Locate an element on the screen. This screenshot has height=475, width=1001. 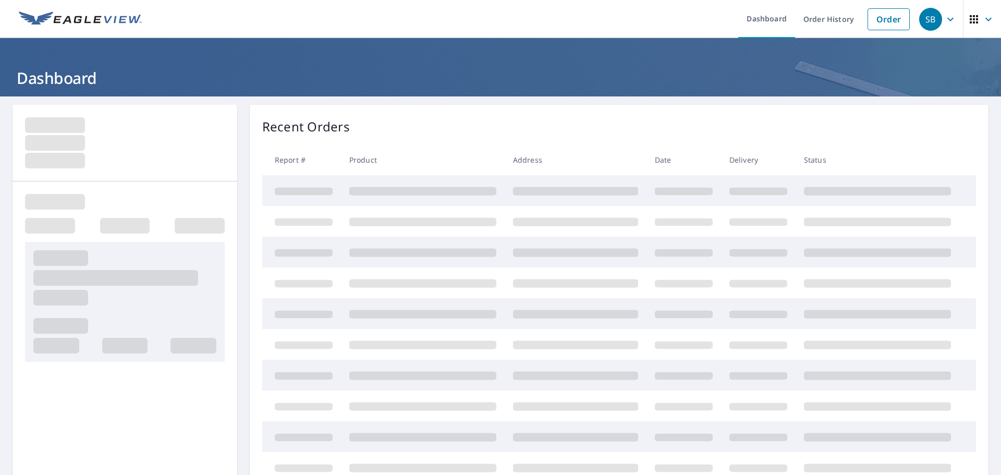
h1: Dashboard is located at coordinates (500, 78).